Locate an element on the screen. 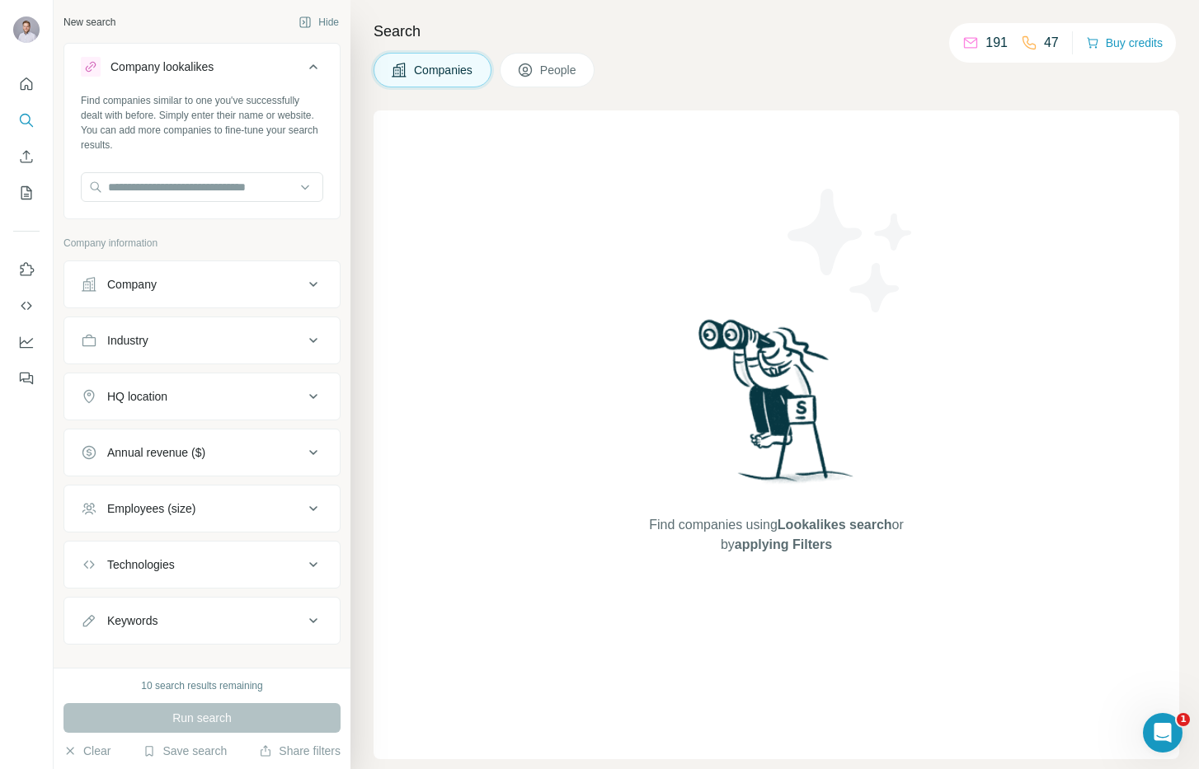  span: Companies is located at coordinates (444, 70).